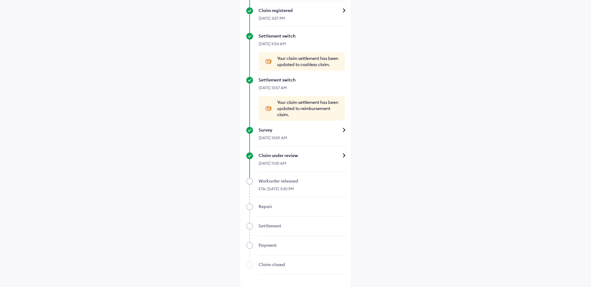 The height and width of the screenshot is (287, 591). What do you see at coordinates (302, 10) in the screenshot?
I see `div: Claim registered` at bounding box center [302, 10].